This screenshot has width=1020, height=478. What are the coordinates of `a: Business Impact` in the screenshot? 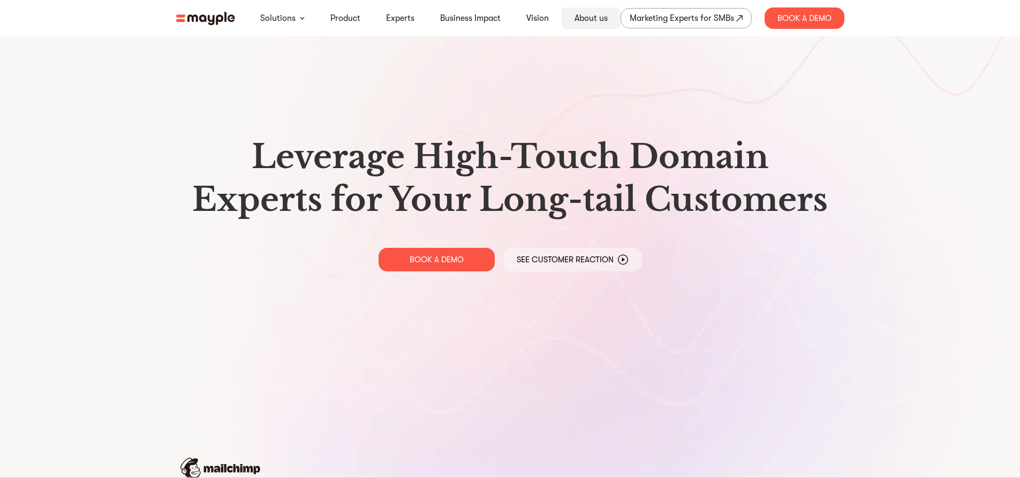 It's located at (470, 18).